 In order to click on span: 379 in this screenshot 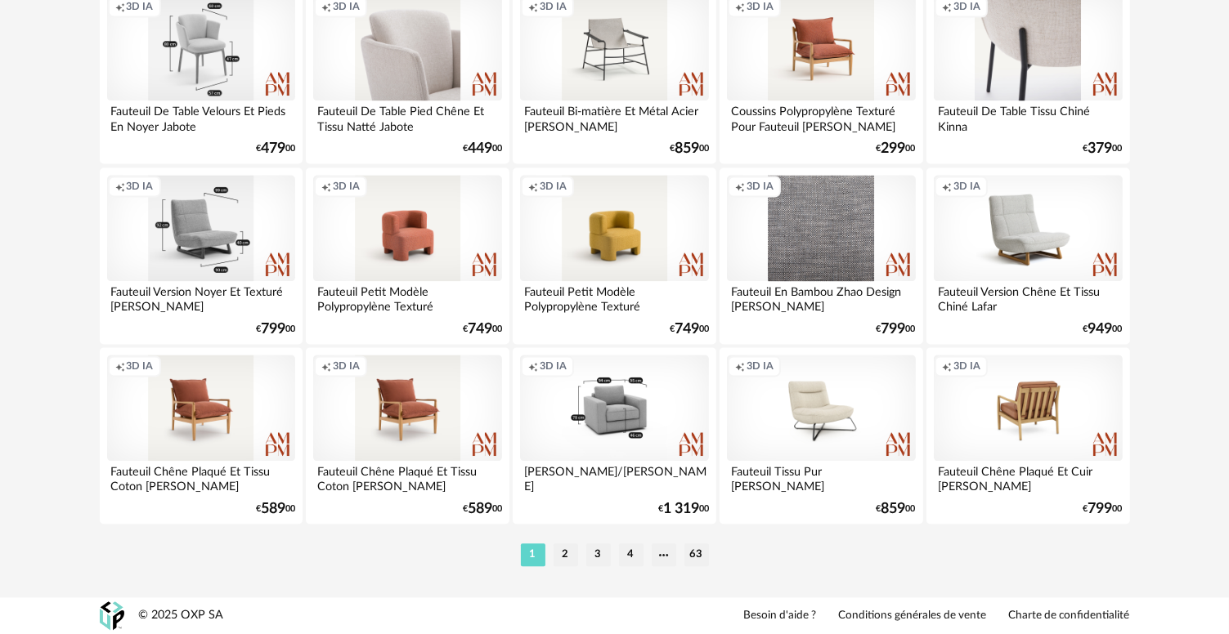, I will do `click(1100, 149)`.